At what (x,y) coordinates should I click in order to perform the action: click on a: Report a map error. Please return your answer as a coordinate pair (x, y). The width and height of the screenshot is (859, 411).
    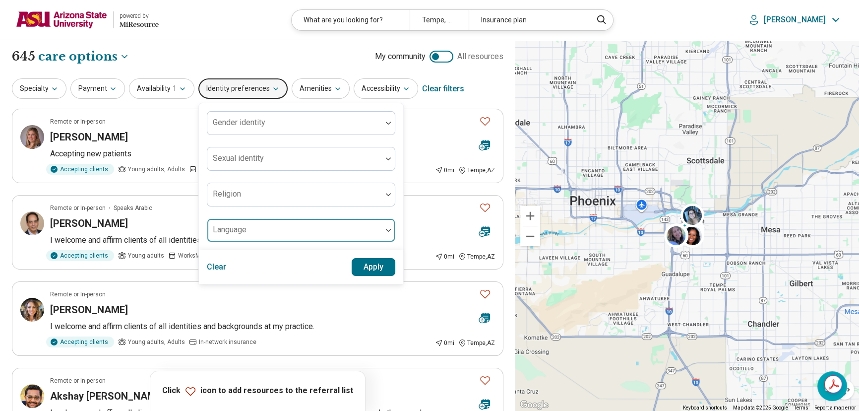
    Looking at the image, I should click on (836, 407).